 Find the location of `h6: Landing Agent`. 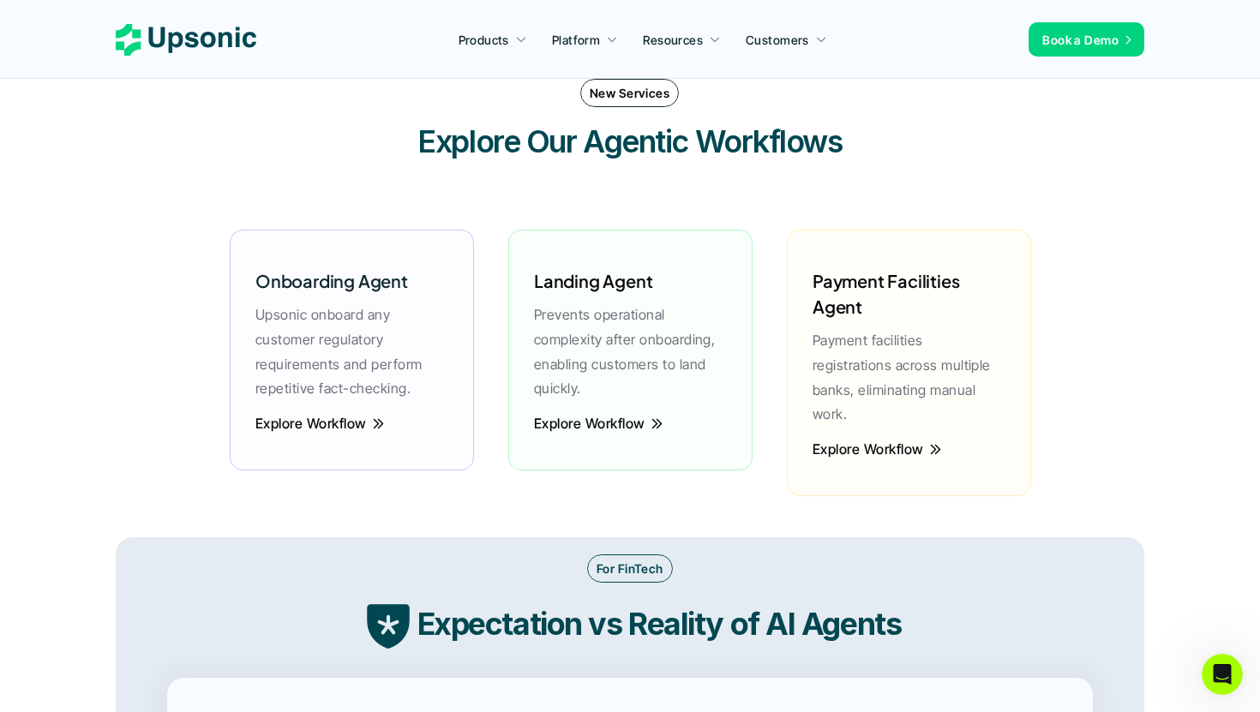

h6: Landing Agent is located at coordinates (593, 281).